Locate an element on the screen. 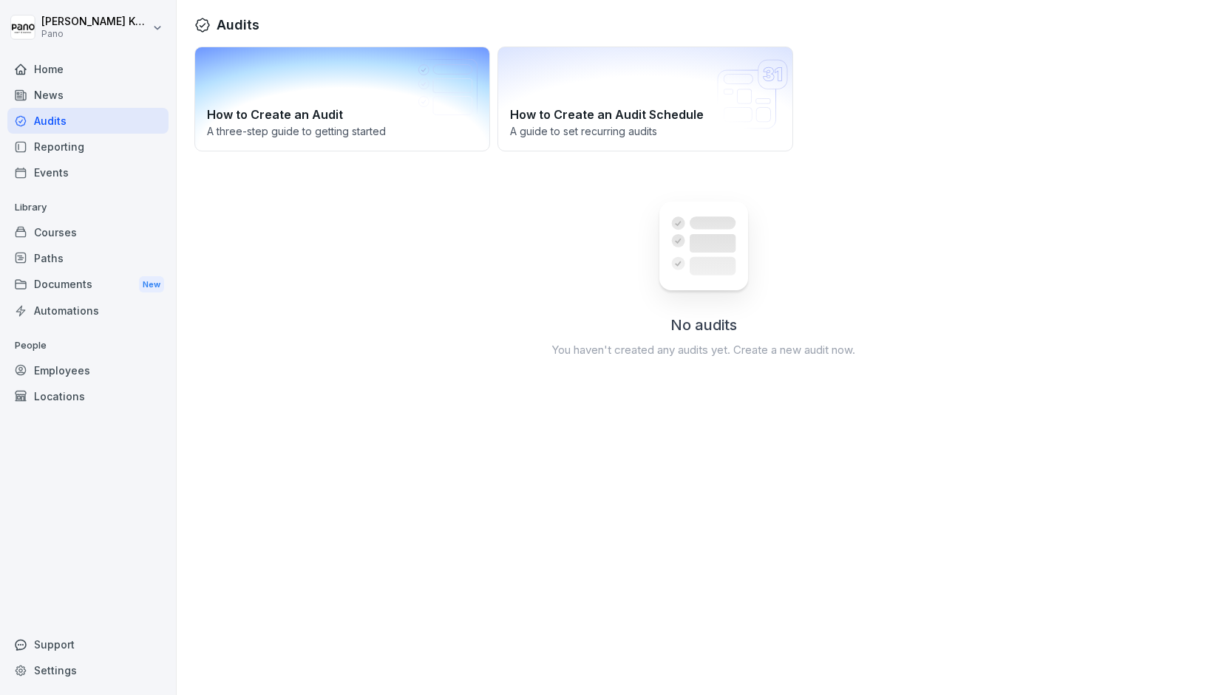 This screenshot has width=1230, height=695. a: Home is located at coordinates (88, 69).